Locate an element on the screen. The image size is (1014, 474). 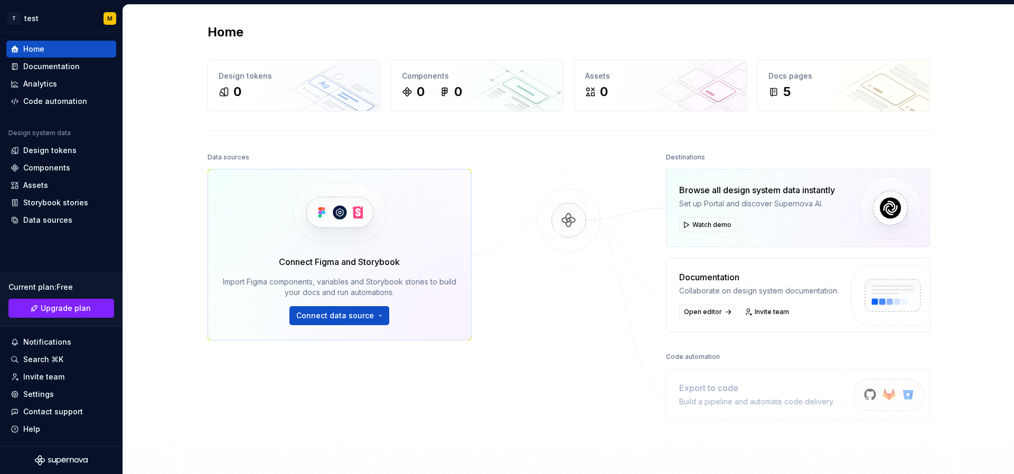
a: Code automation is located at coordinates (61, 101).